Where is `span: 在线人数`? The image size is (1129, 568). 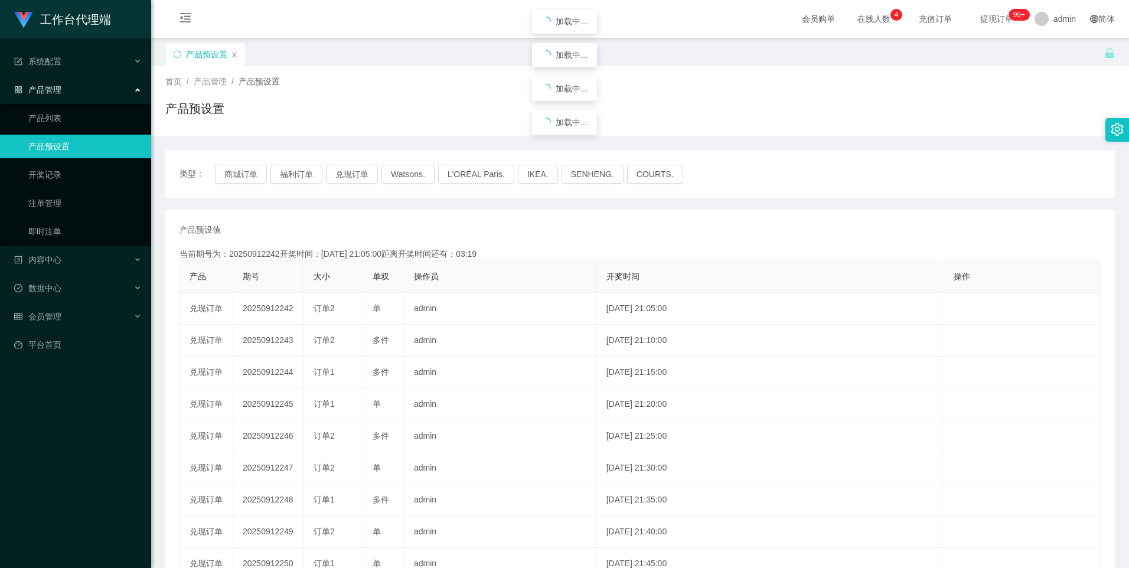
span: 在线人数 is located at coordinates (874, 19).